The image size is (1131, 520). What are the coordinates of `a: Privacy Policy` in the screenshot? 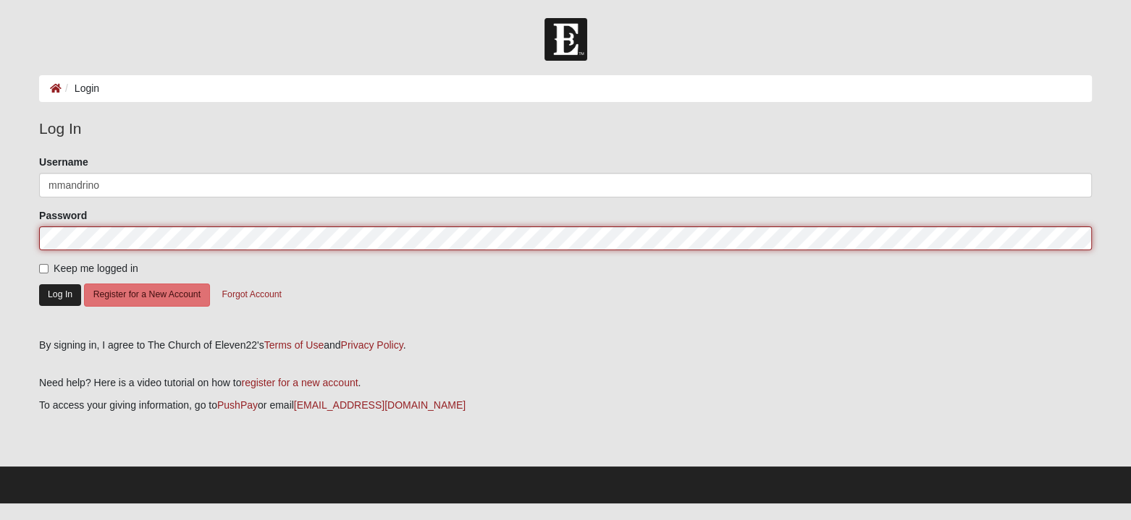 It's located at (371, 345).